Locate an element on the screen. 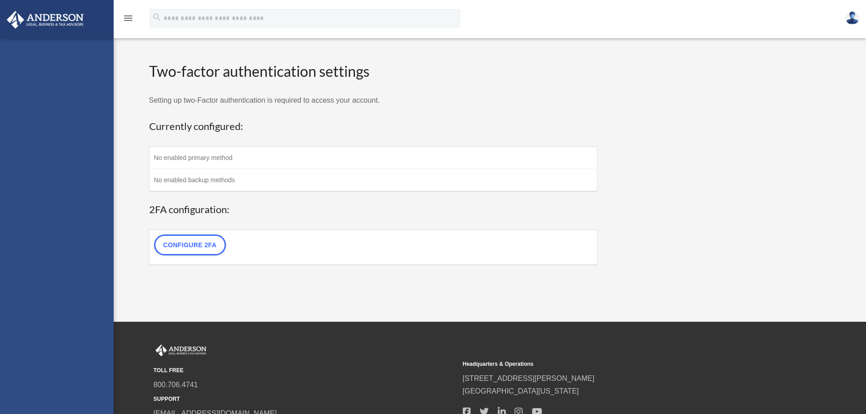 The height and width of the screenshot is (414, 866). td: No enabled primary method is located at coordinates (373, 158).